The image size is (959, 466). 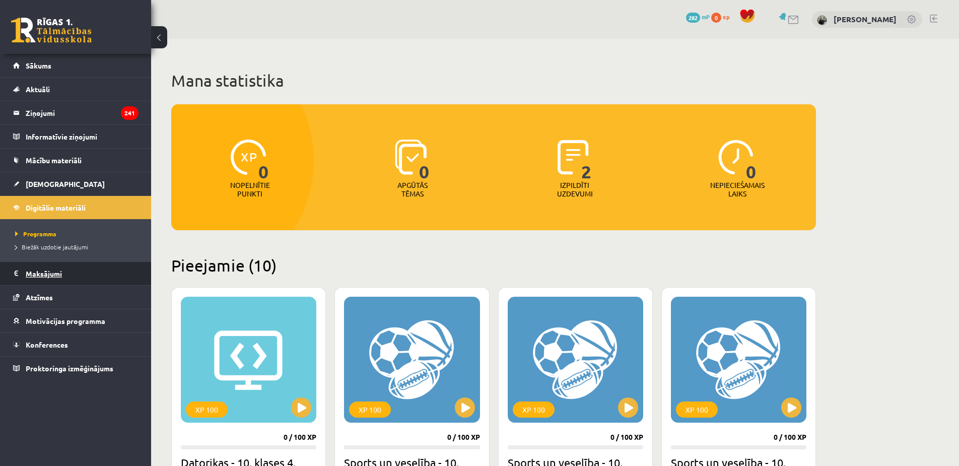 I want to click on a: Informatīvie ziņojumi, so click(x=76, y=136).